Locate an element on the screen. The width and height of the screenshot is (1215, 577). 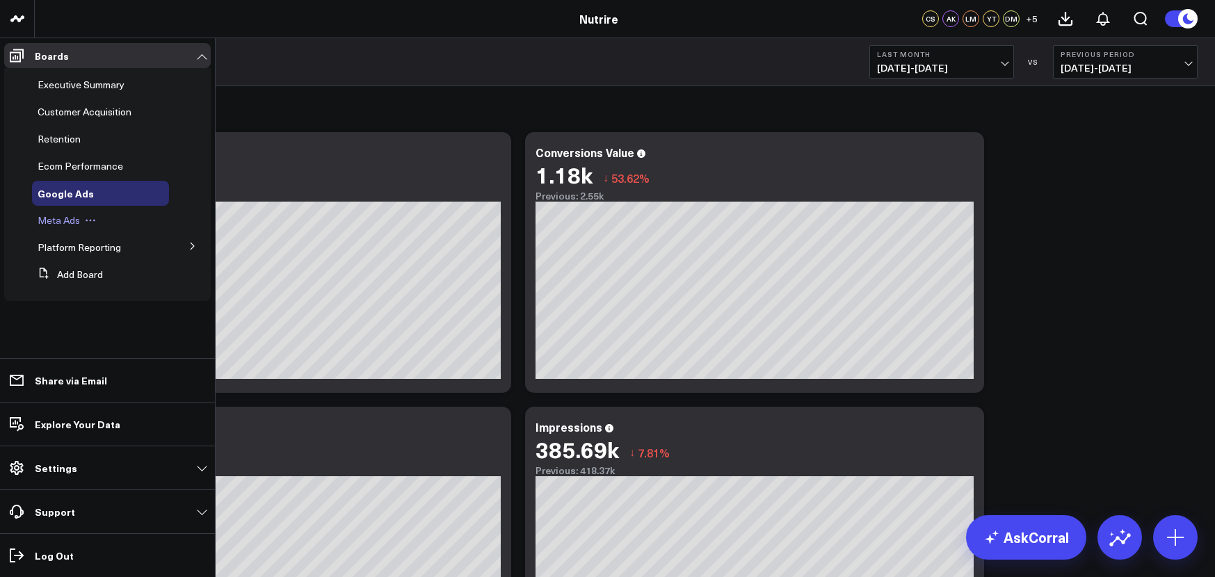
b: Previous Period is located at coordinates (1125, 54).